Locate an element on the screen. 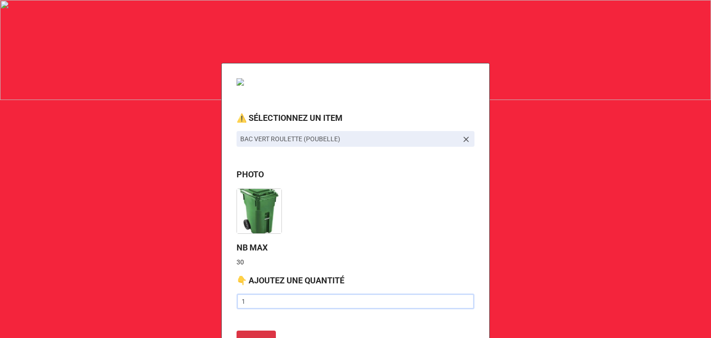 This screenshot has height=338, width=711. label: 👇 AJOUTEZ UNE QUANTITÉ is located at coordinates (290, 281).